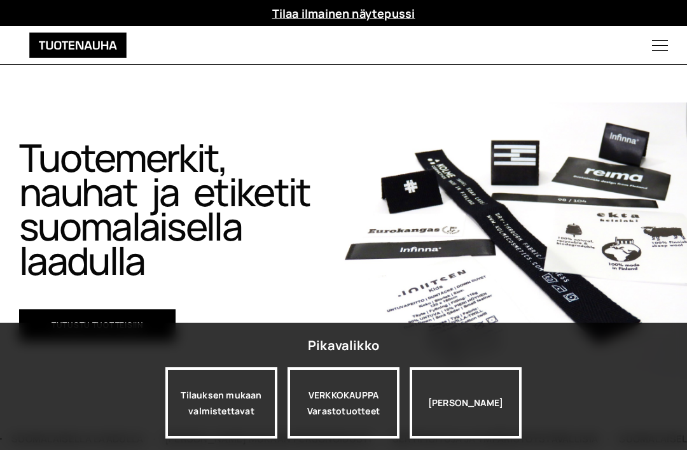 This screenshot has width=687, height=450. Describe the element at coordinates (344, 13) in the screenshot. I see `a: Tilaa ilmainen näytepussi` at that location.